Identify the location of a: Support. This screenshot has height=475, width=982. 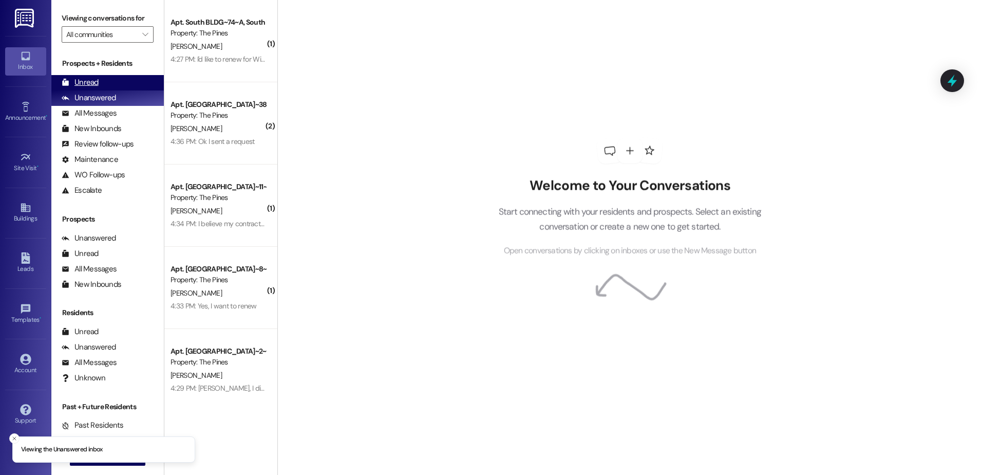
(26, 414).